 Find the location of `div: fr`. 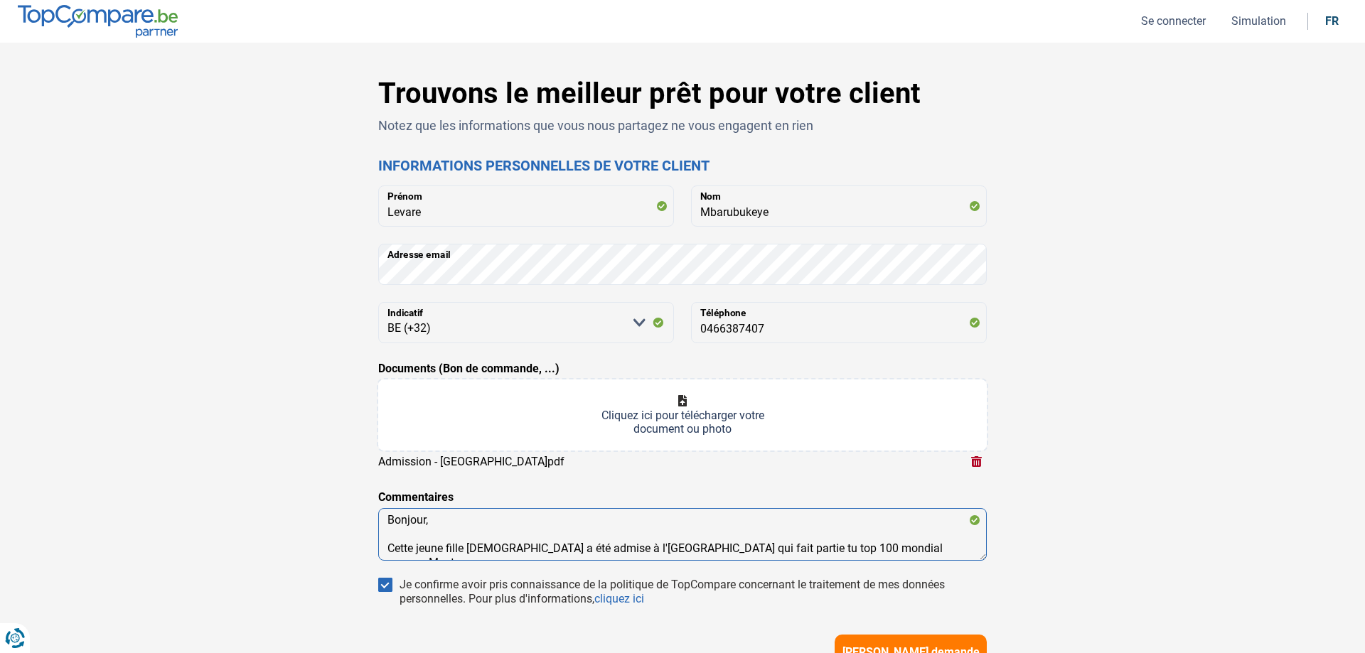

div: fr is located at coordinates (1332, 21).